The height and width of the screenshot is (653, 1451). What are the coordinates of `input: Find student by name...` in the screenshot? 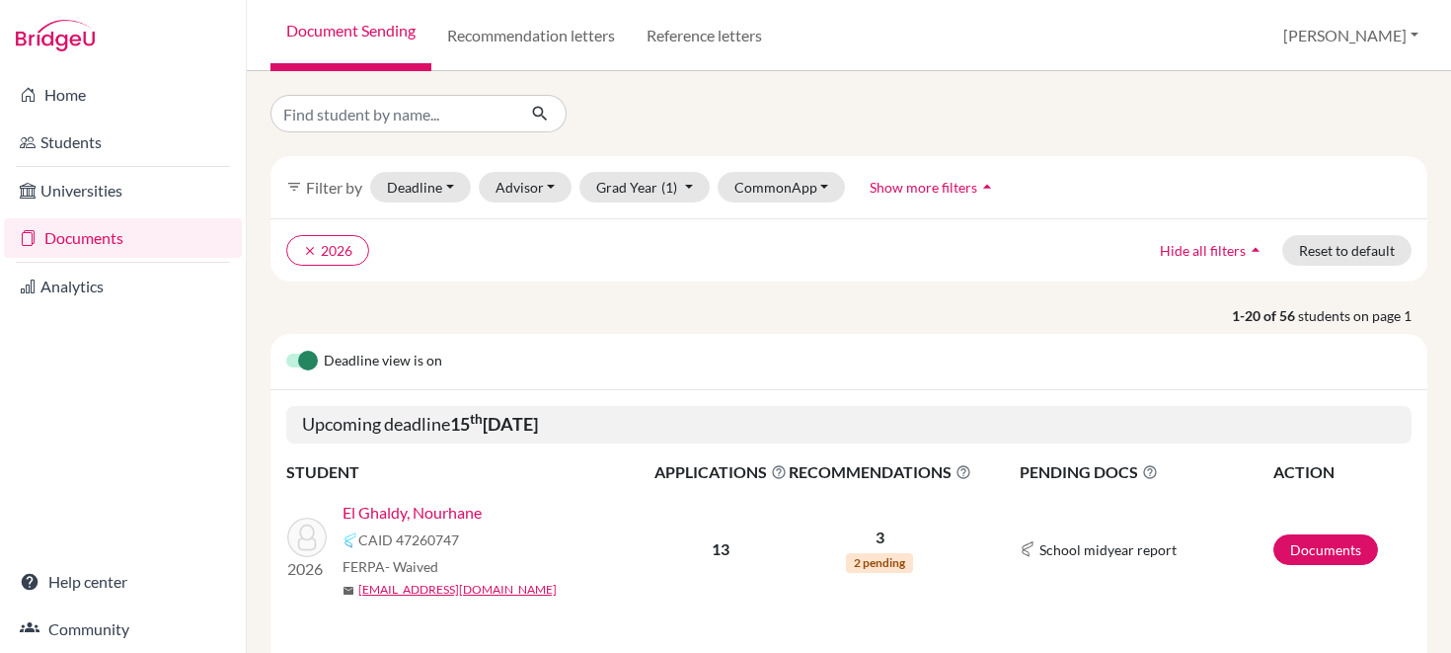 It's located at (393, 114).